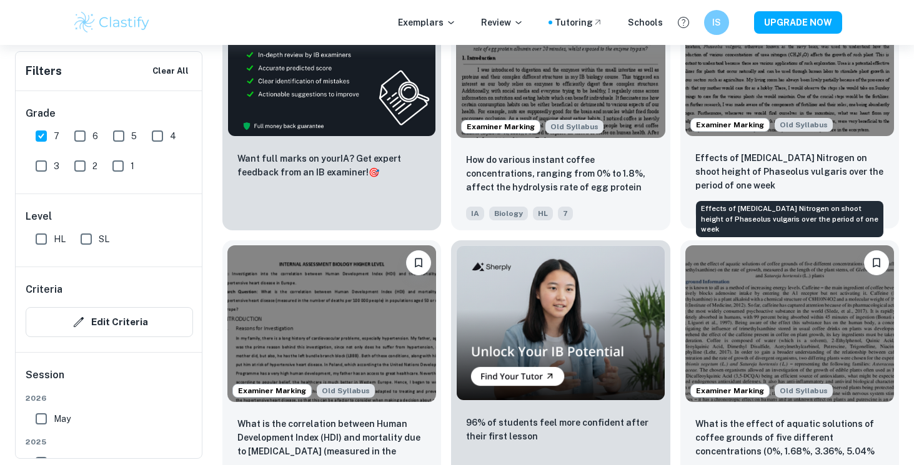 The height and width of the screenshot is (465, 914). What do you see at coordinates (44, 71) in the screenshot?
I see `h6: Filters` at bounding box center [44, 71].